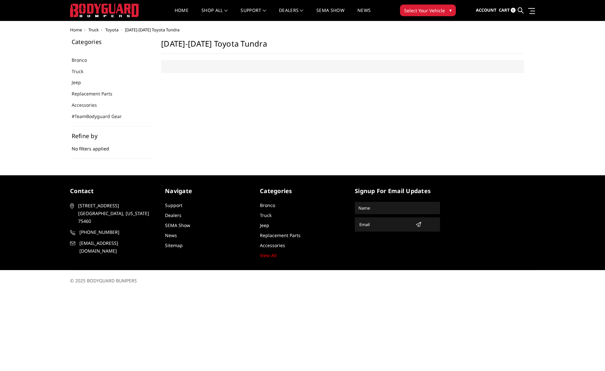 The image size is (605, 371). Describe the element at coordinates (112, 30) in the screenshot. I see `a: Toyota` at that location.